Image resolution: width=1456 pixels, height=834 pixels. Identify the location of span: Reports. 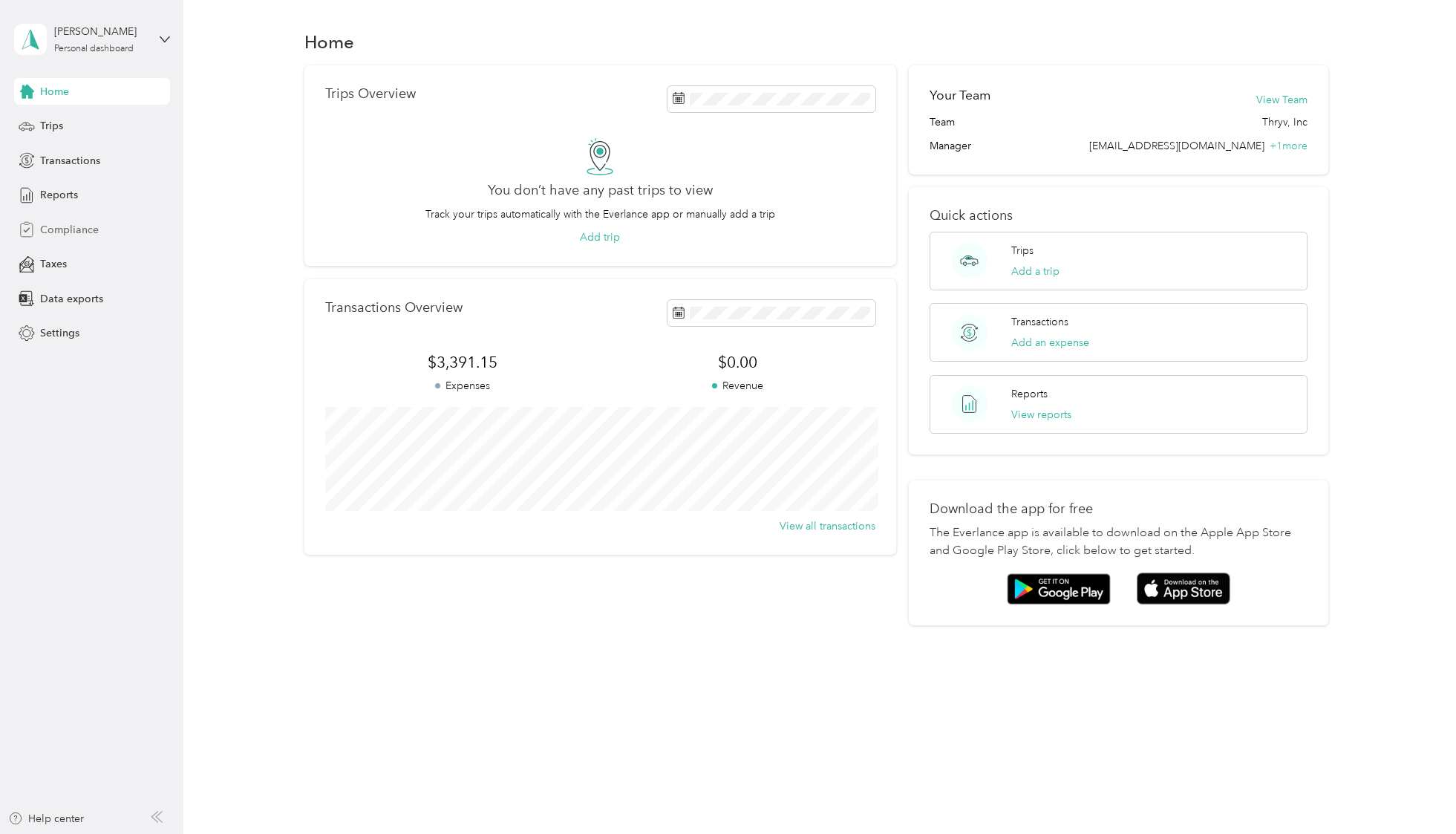
(58, 195).